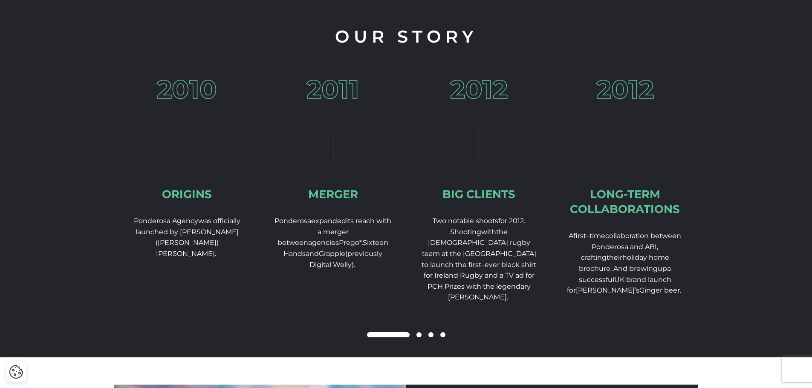 This screenshot has height=388, width=812. Describe the element at coordinates (662, 269) in the screenshot. I see `span: up` at that location.